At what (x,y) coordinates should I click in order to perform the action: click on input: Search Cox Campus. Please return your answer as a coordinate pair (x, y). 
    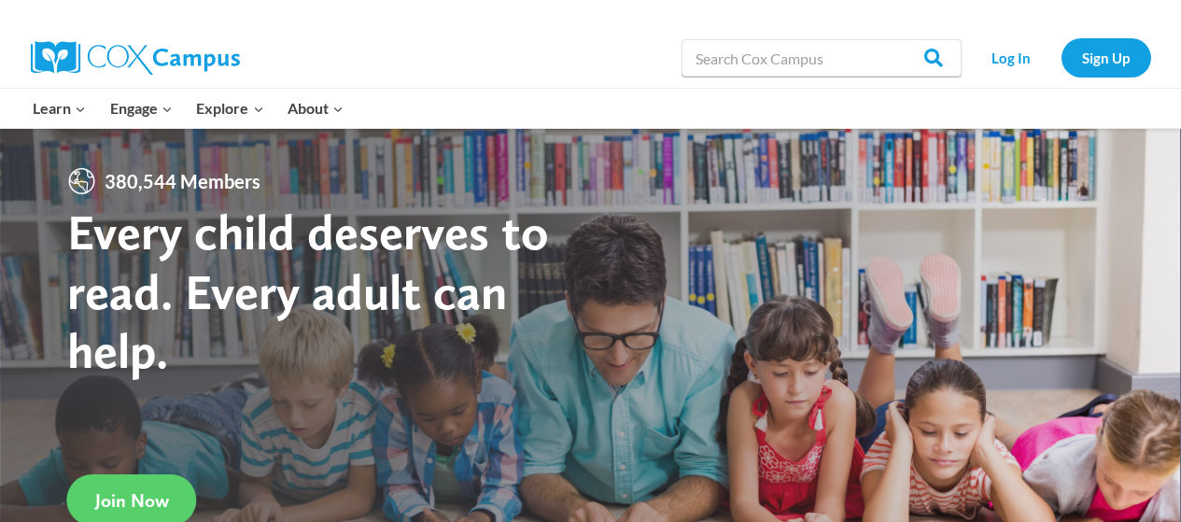
    Looking at the image, I should click on (822, 58).